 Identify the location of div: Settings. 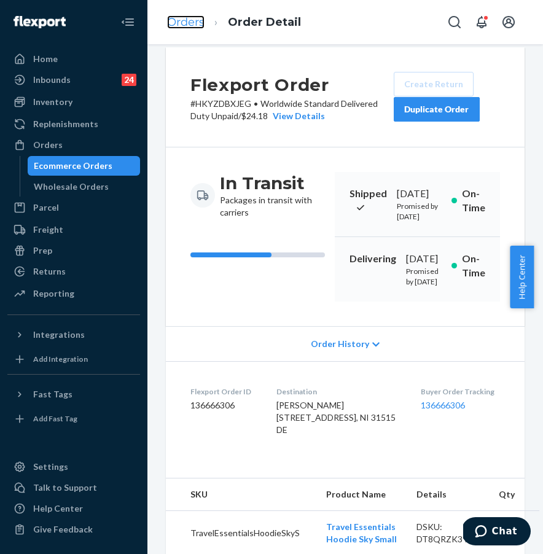
(50, 467).